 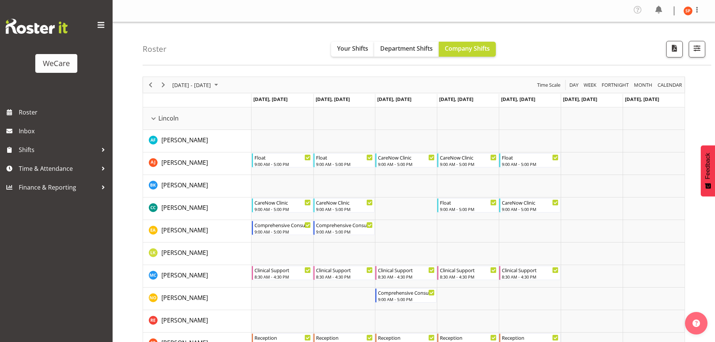 I want to click on span: Day, so click(x=574, y=85).